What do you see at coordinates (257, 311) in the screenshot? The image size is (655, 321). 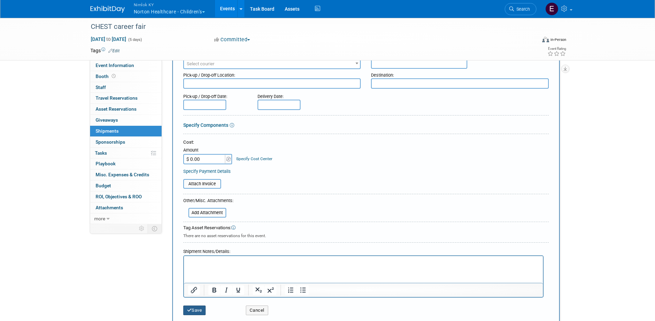 I see `button: Cancel` at bounding box center [257, 311].